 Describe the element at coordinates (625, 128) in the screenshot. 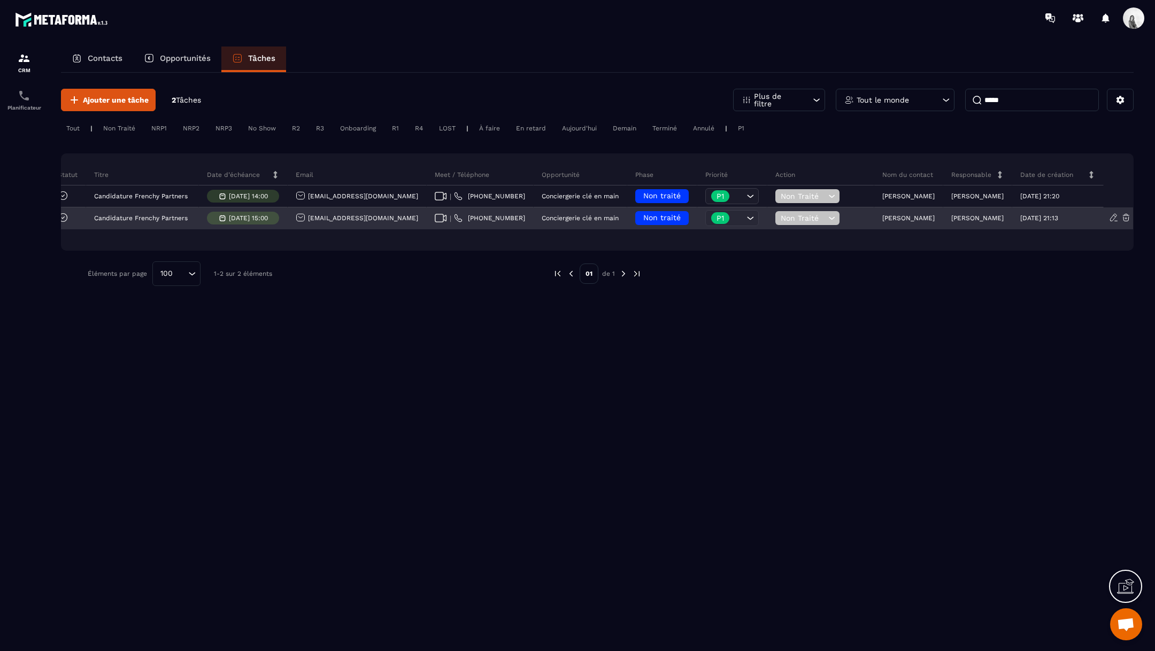

I see `div: Demain` at that location.